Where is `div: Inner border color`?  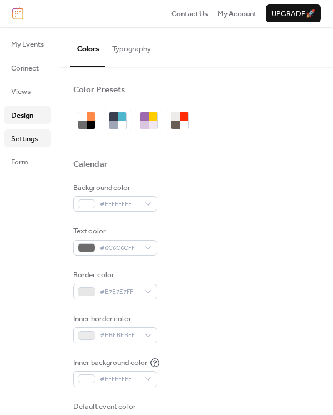 div: Inner border color is located at coordinates (114, 319).